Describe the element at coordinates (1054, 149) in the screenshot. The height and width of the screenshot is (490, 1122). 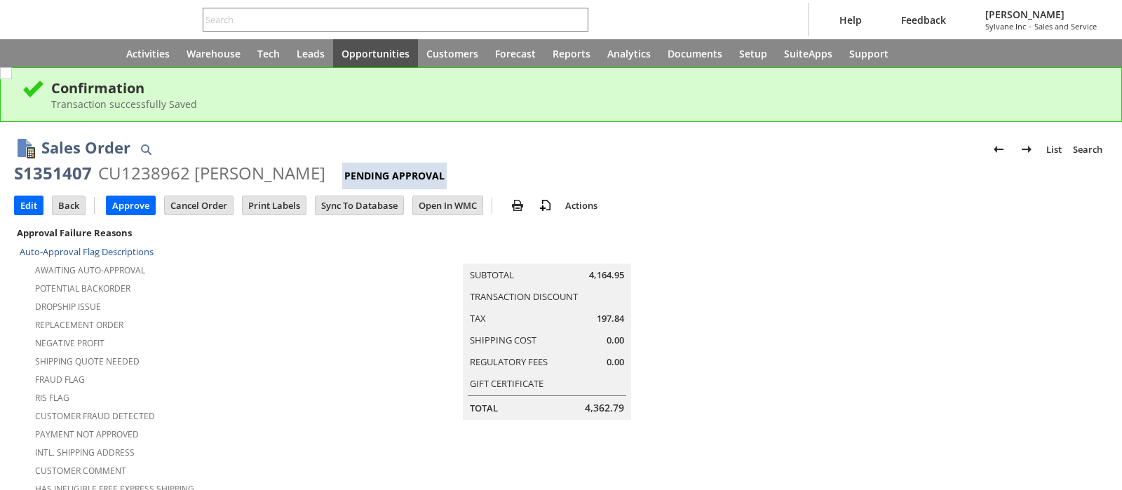
I see `a: List` at that location.